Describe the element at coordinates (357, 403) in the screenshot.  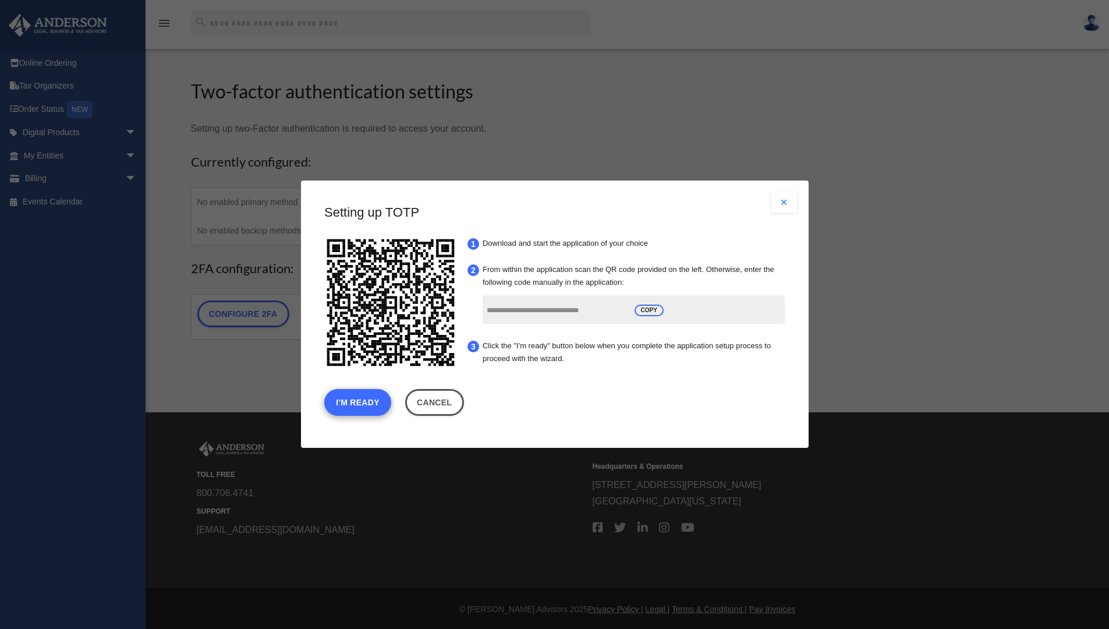
I see `button: I'm Ready` at that location.